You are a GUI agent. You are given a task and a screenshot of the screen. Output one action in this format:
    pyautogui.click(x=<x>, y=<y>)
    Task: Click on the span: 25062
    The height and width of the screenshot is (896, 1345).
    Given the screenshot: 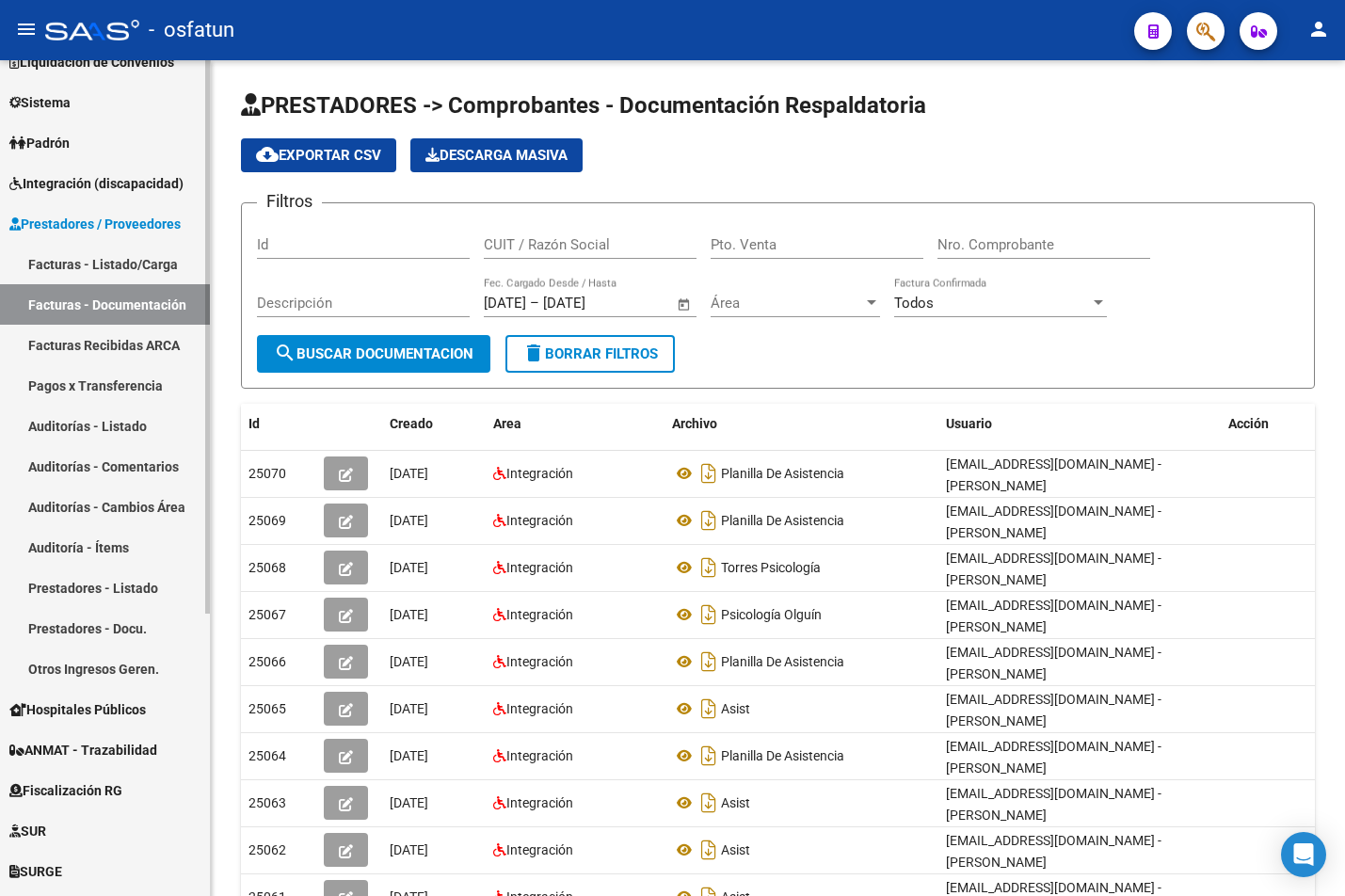 What is the action you would take?
    pyautogui.click(x=267, y=849)
    